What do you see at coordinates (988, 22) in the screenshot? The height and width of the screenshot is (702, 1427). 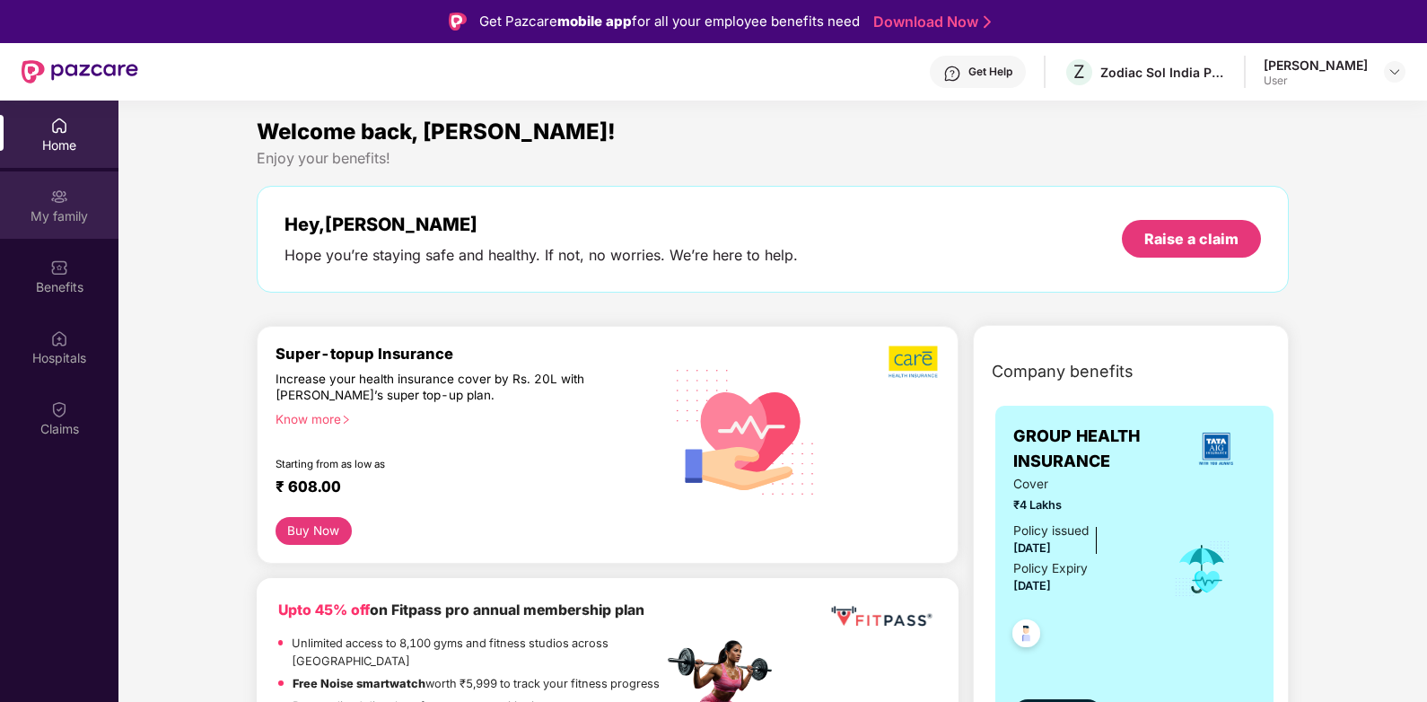 I see `img: Stroke` at bounding box center [988, 22].